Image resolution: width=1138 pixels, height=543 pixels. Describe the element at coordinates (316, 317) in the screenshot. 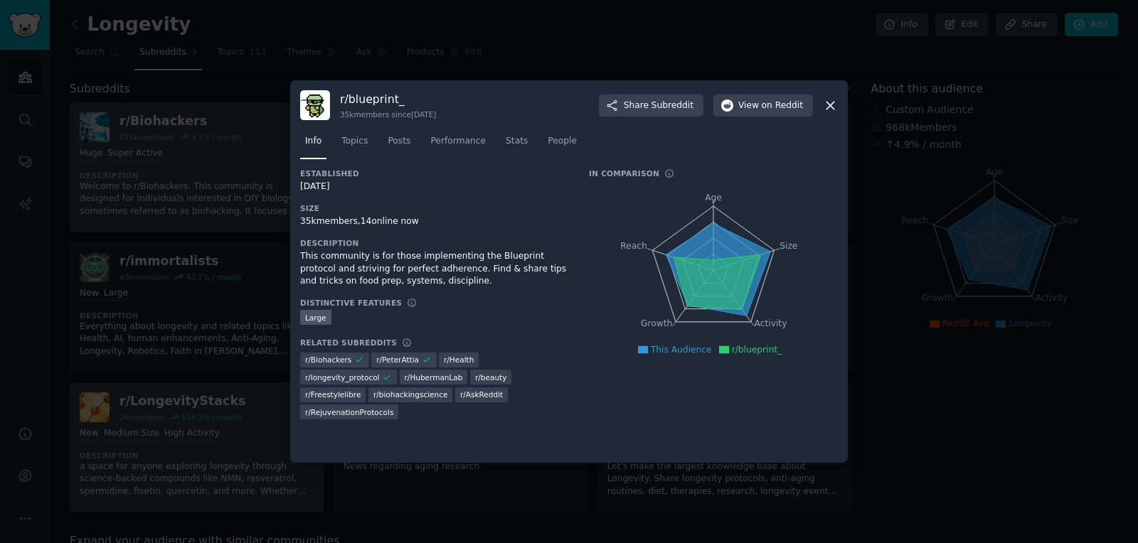

I see `div: Large` at that location.